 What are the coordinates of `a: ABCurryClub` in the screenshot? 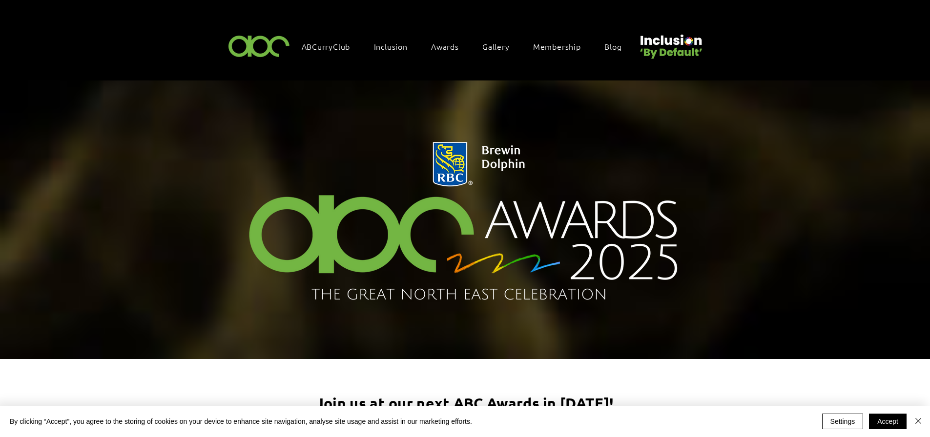 It's located at (331, 46).